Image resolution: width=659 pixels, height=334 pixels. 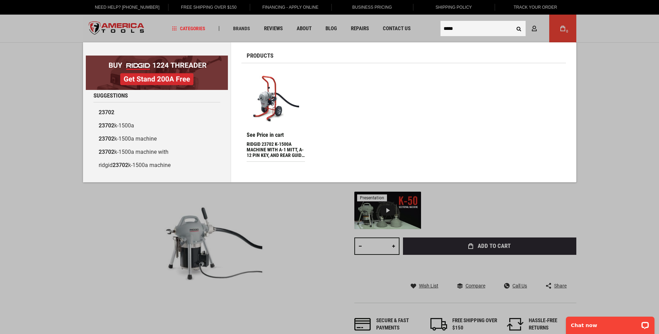 What do you see at coordinates (157, 58) in the screenshot?
I see `a: BOGO: Buy RIDGID® 1224 Threader, Get Stand 200A Free!` at bounding box center [157, 58].